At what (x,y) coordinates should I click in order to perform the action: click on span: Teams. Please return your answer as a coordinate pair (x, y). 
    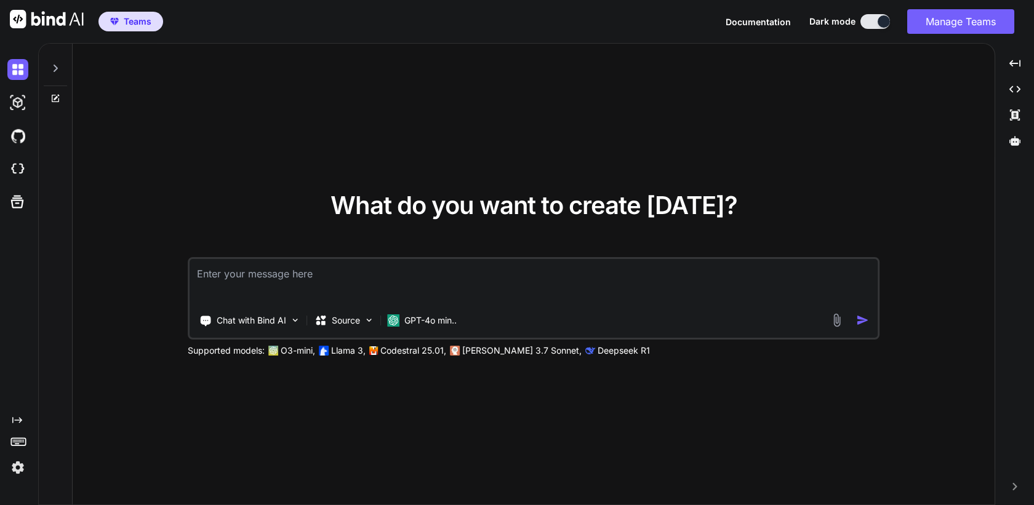
    Looking at the image, I should click on (137, 22).